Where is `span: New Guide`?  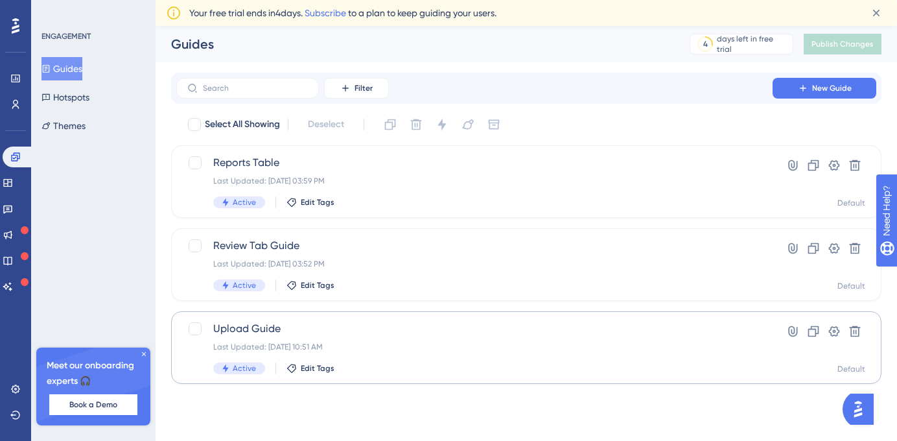
span: New Guide is located at coordinates (832, 88).